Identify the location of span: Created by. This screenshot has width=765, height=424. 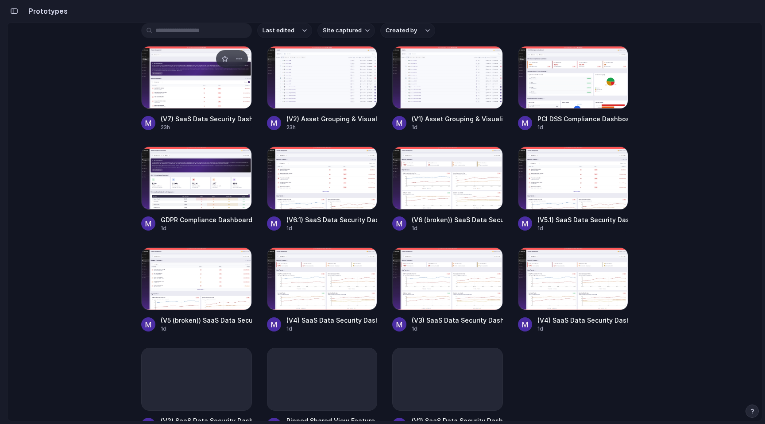
(401, 31).